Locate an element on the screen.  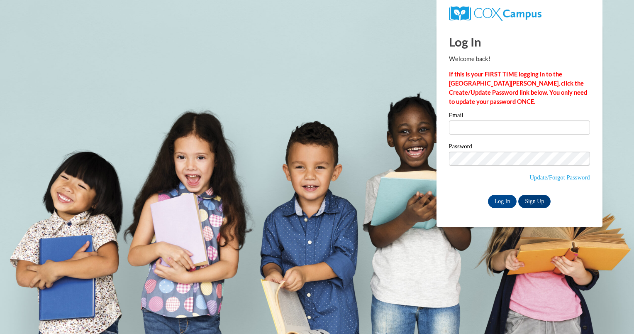
a: Update/Forgot Password is located at coordinates (560, 177).